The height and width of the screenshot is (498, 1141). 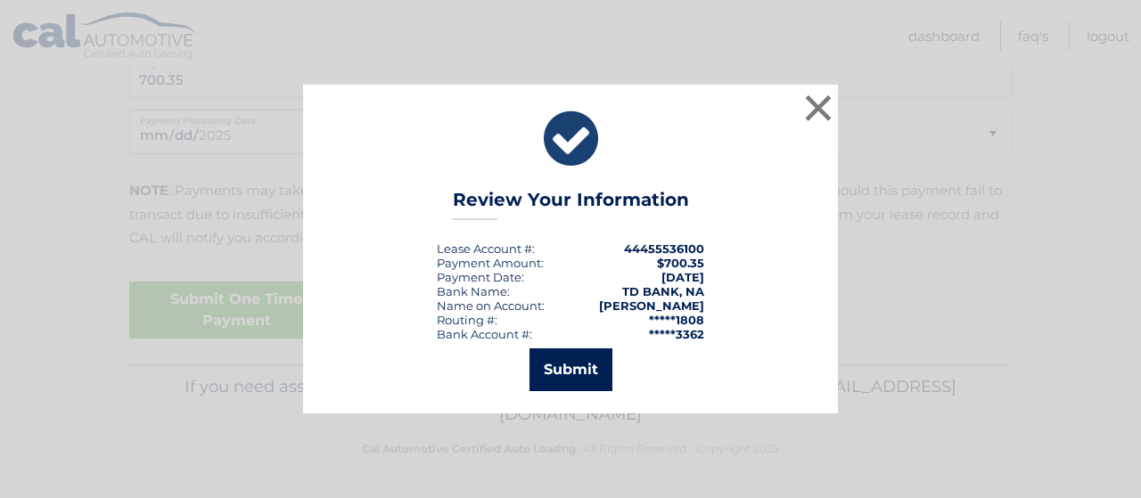 What do you see at coordinates (490, 263) in the screenshot?
I see `div: Payment Amount:` at bounding box center [490, 263].